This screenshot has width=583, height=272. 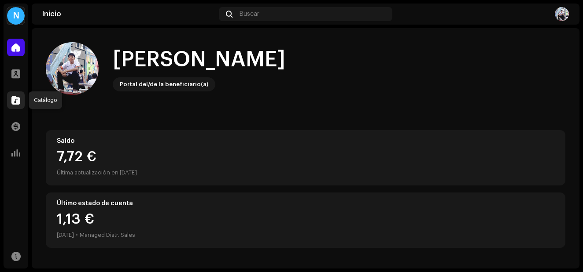 What do you see at coordinates (305, 158) in the screenshot?
I see `re-o-card-value: Saldo` at bounding box center [305, 158].